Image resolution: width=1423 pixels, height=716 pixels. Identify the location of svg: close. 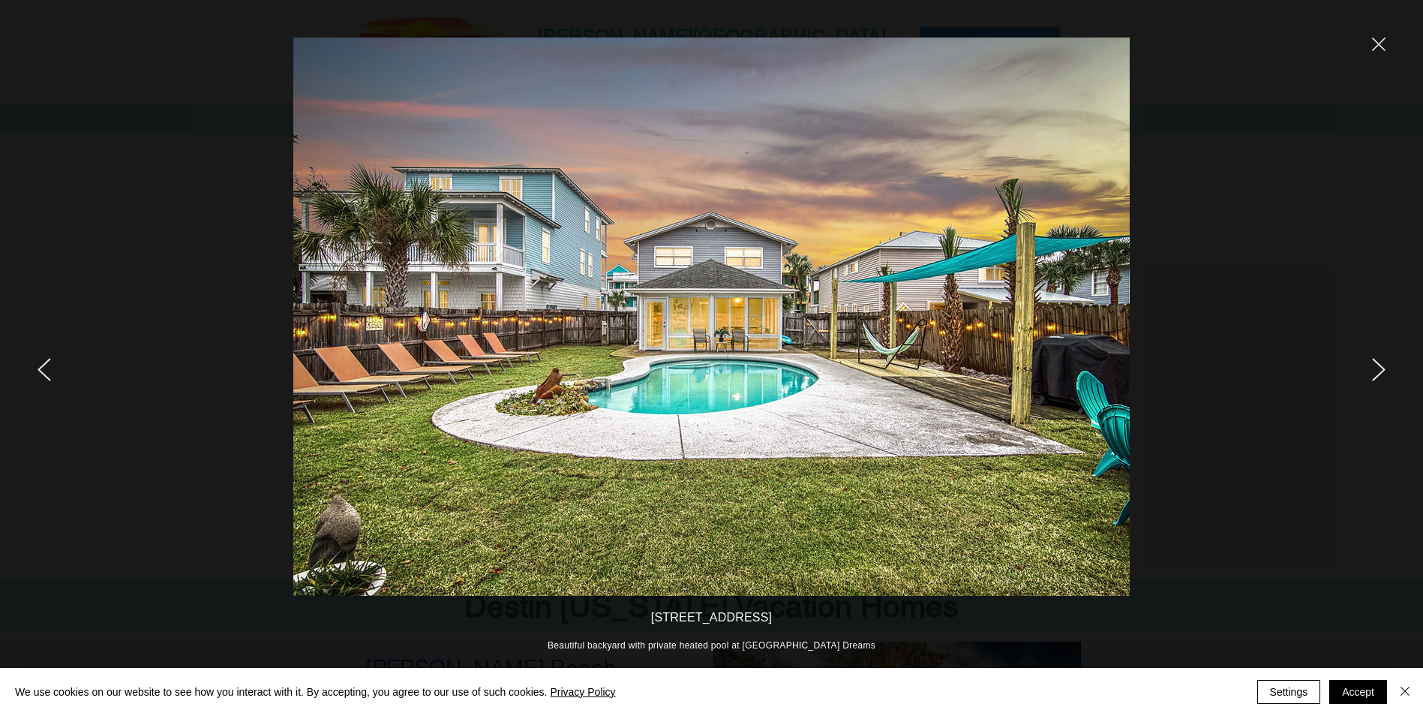
(1379, 44).